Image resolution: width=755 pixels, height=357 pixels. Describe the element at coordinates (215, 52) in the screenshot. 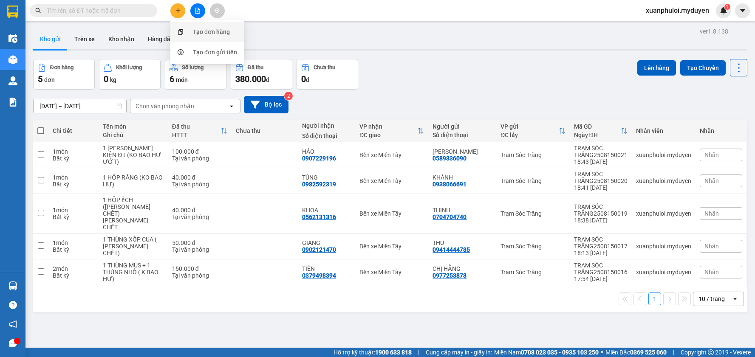

I see `div: Tạo đơn gửi tiền` at that location.